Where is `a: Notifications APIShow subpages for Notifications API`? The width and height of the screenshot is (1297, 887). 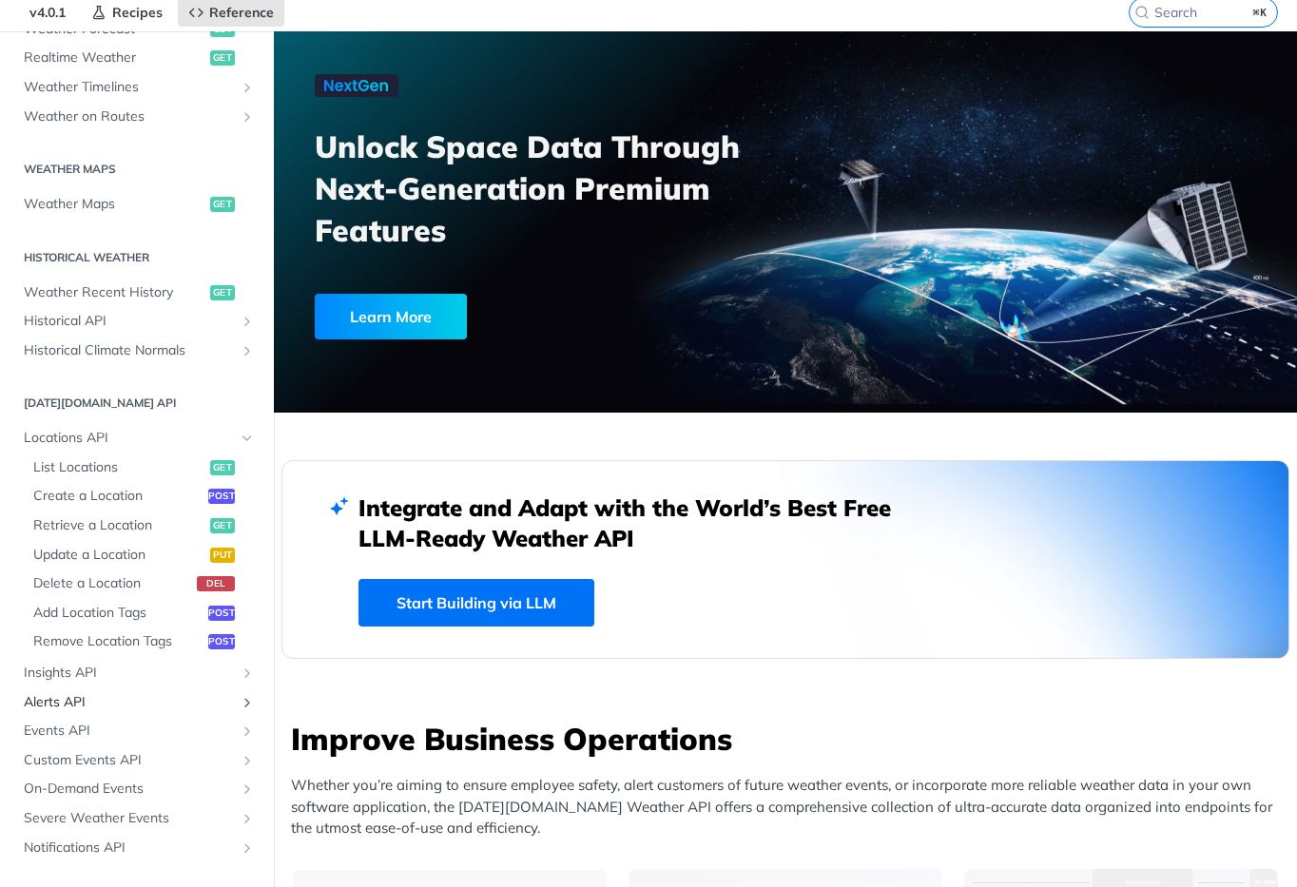
a: Notifications APIShow subpages for Notifications API is located at coordinates (137, 848).